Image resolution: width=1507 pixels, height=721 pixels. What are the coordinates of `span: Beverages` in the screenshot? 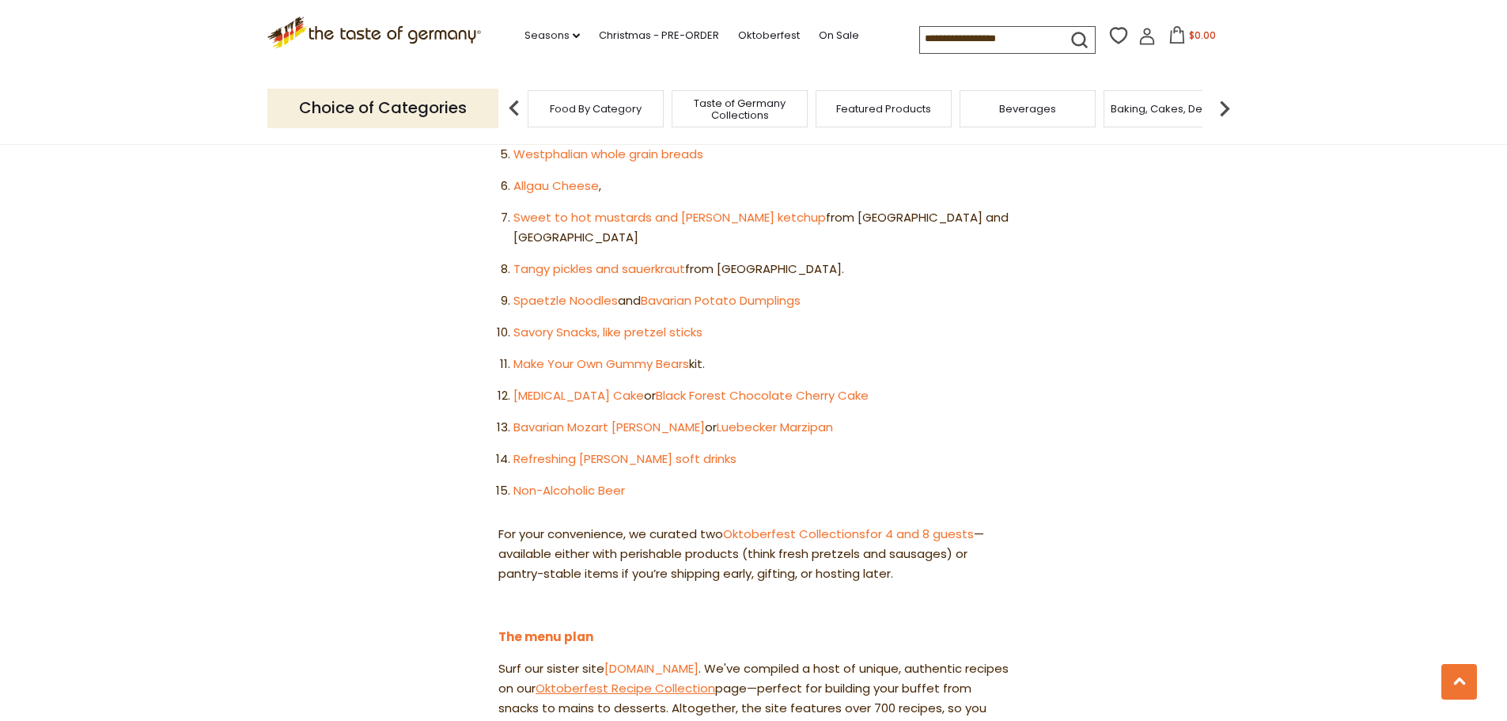 It's located at (1028, 108).